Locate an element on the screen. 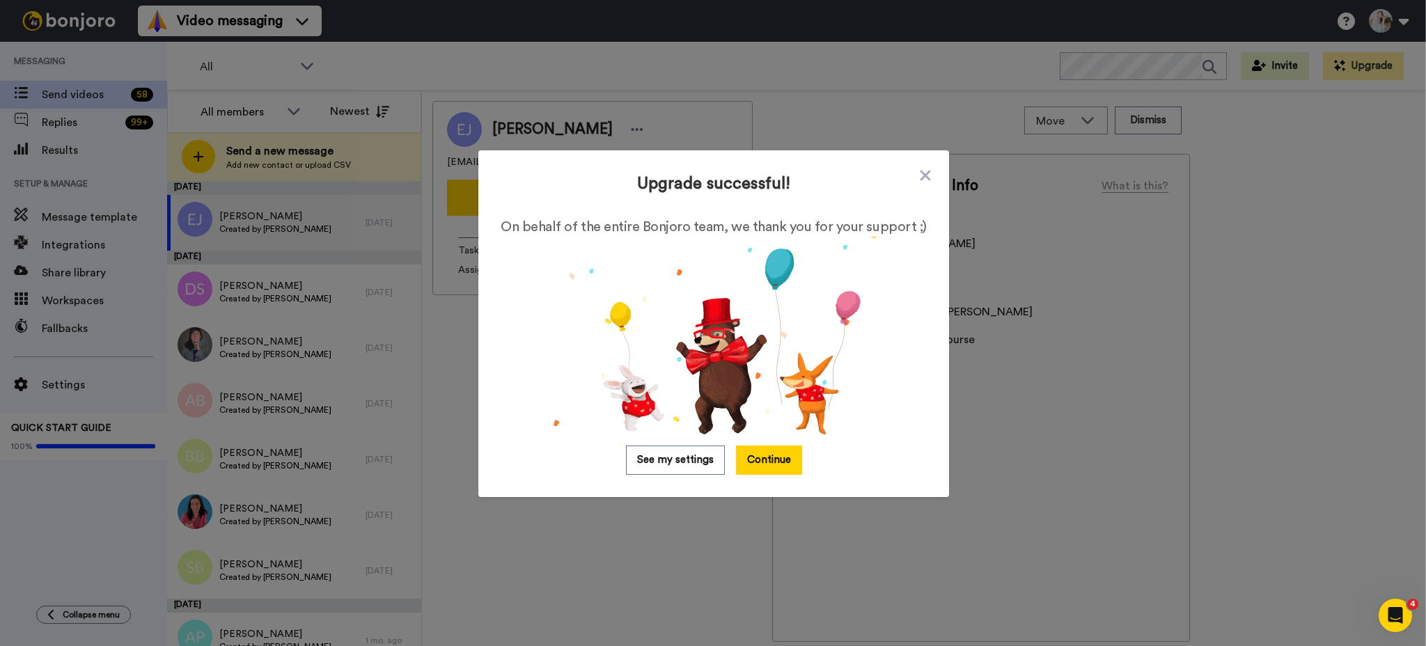  img: upgrade-success.gif is located at coordinates (714, 341).